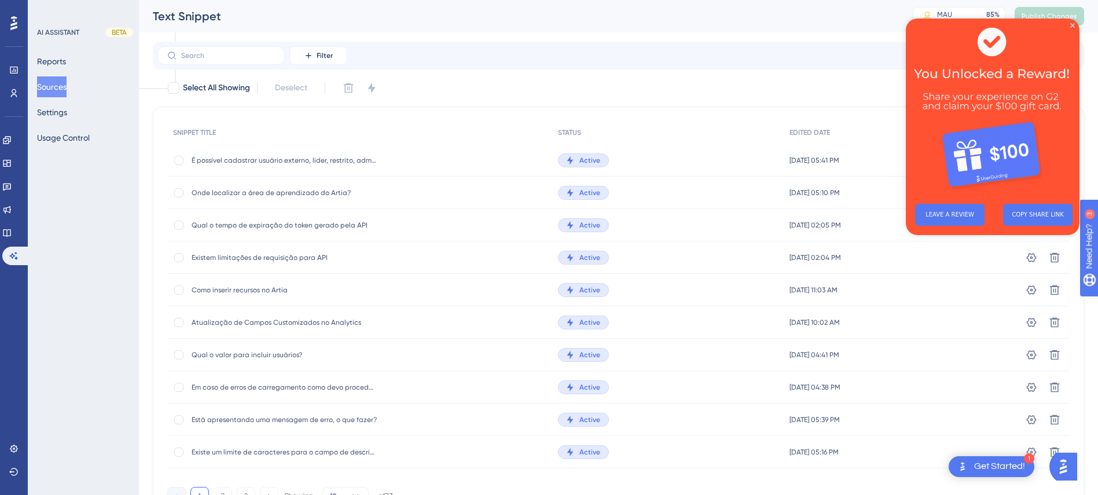 This screenshot has width=1098, height=495. I want to click on div: Text Snippet, so click(518, 16).